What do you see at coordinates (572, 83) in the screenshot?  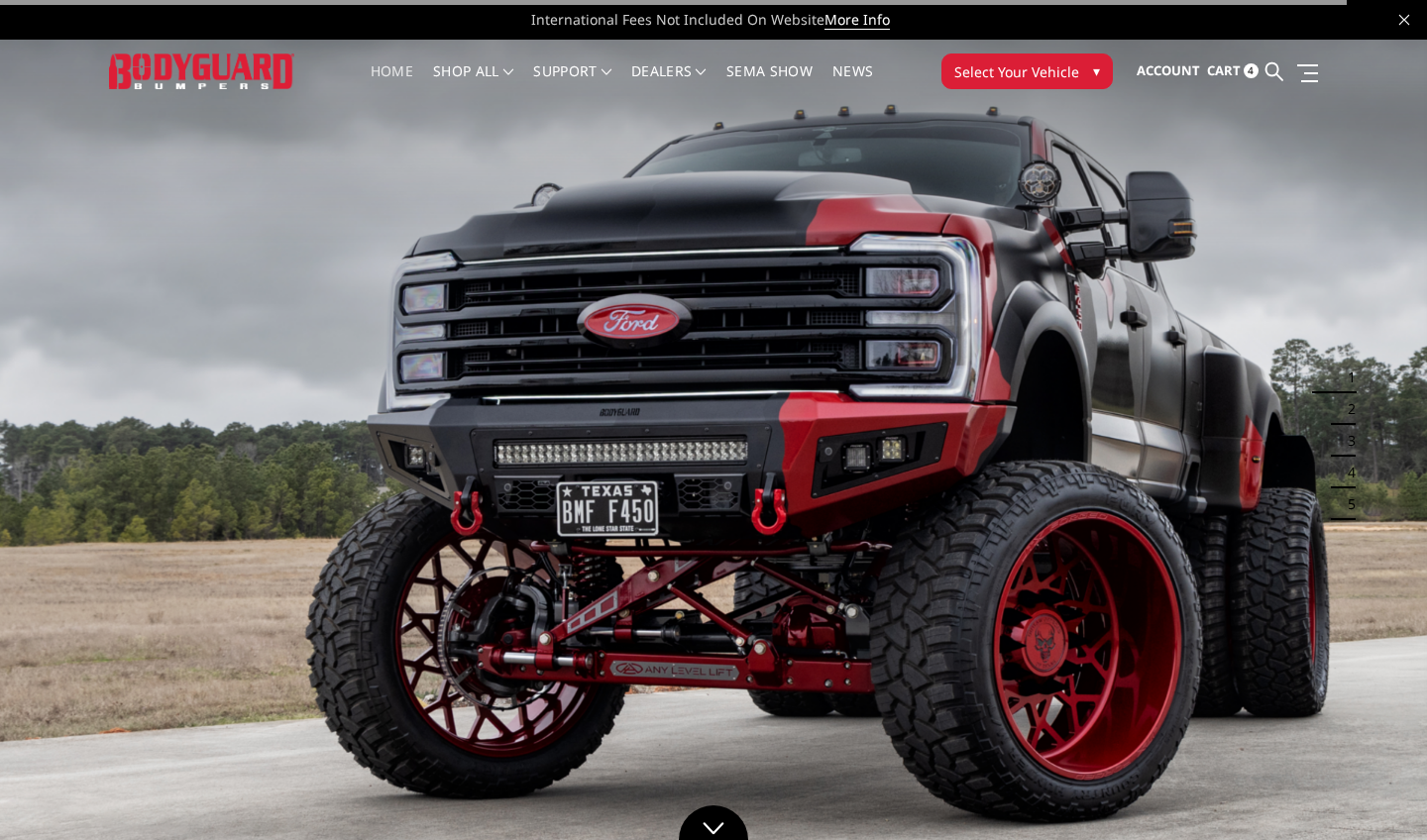 I see `a: Support` at bounding box center [572, 83].